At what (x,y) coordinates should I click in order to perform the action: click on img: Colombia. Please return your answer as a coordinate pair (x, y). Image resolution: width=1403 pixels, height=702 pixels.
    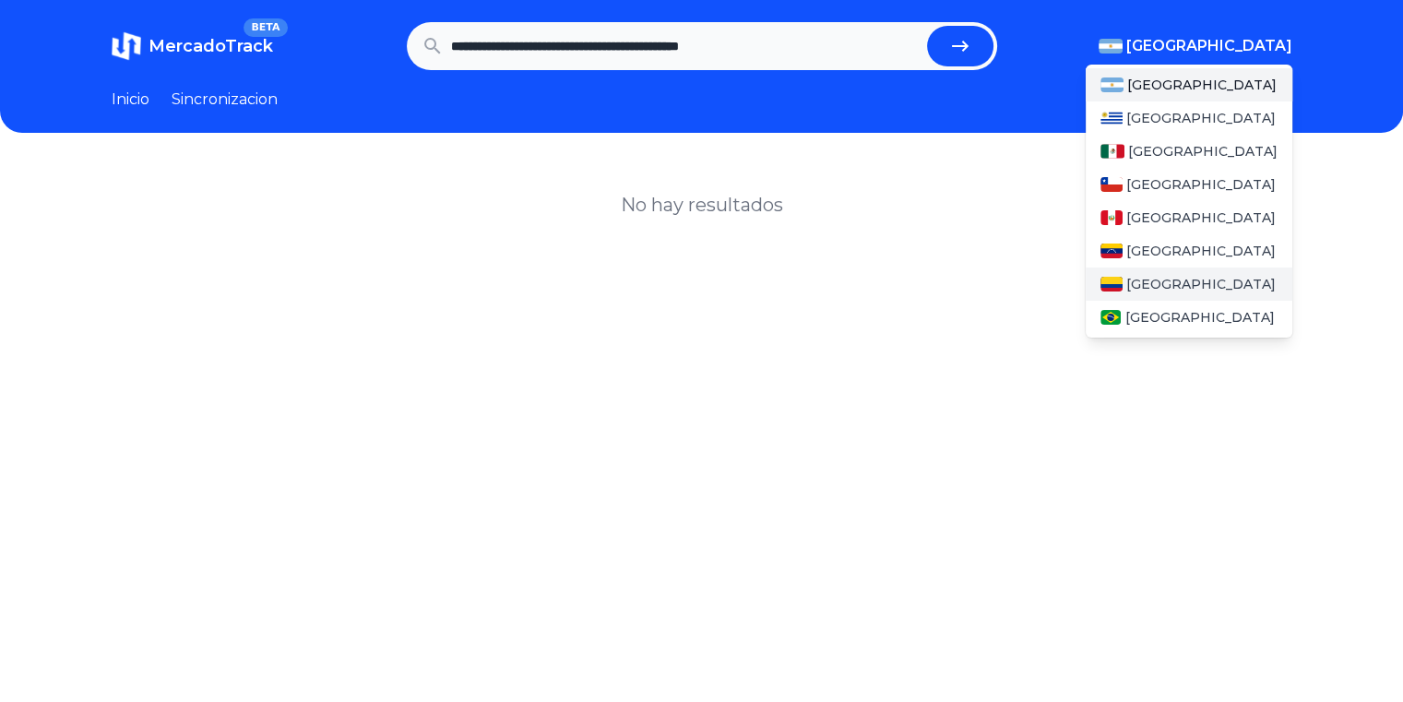
    Looking at the image, I should click on (1111, 284).